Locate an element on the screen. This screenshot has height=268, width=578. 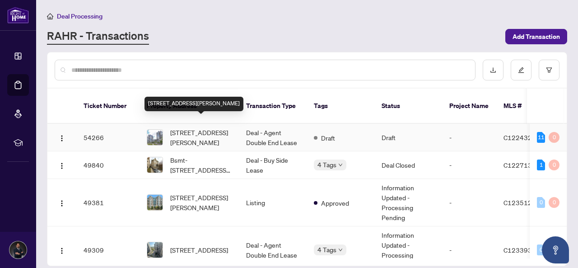
button: download is located at coordinates (493, 70).